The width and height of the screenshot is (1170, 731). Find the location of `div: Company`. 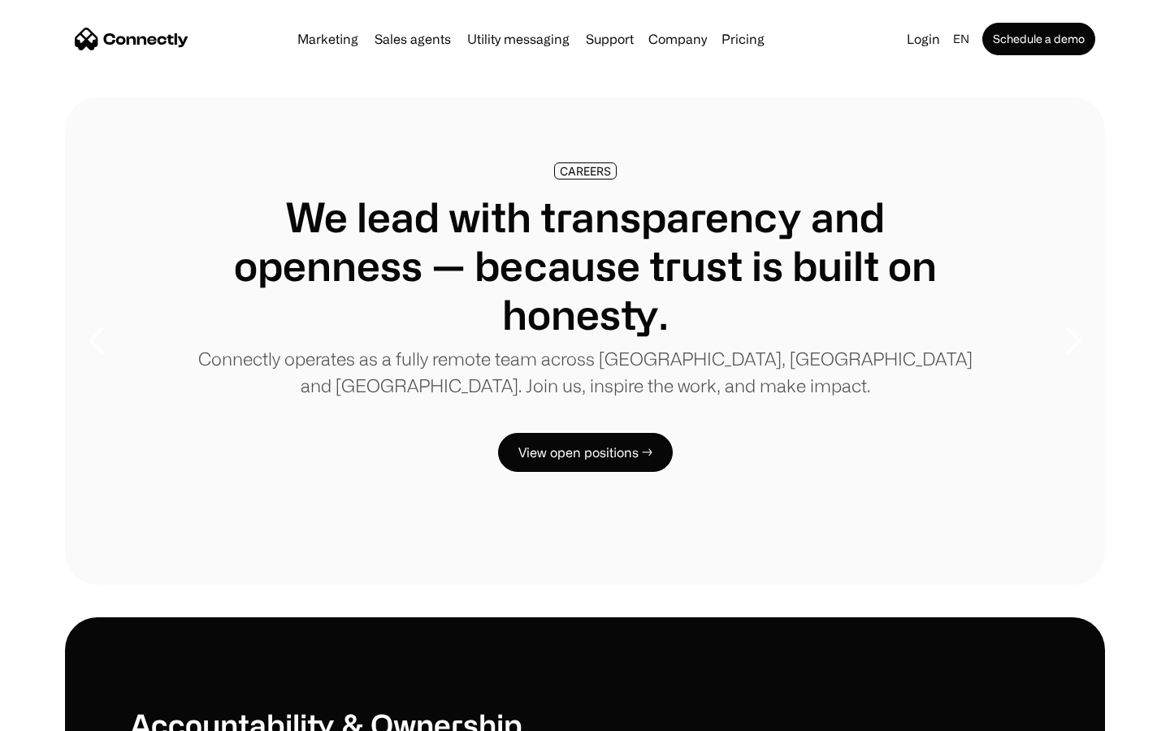

div: Company is located at coordinates (677, 39).